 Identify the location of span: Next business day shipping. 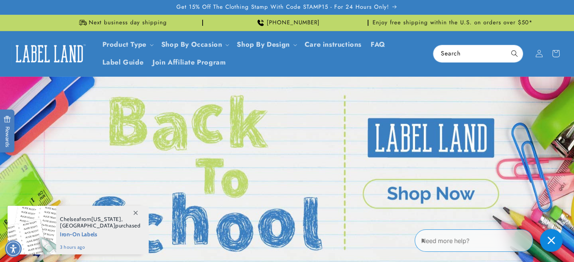
(128, 23).